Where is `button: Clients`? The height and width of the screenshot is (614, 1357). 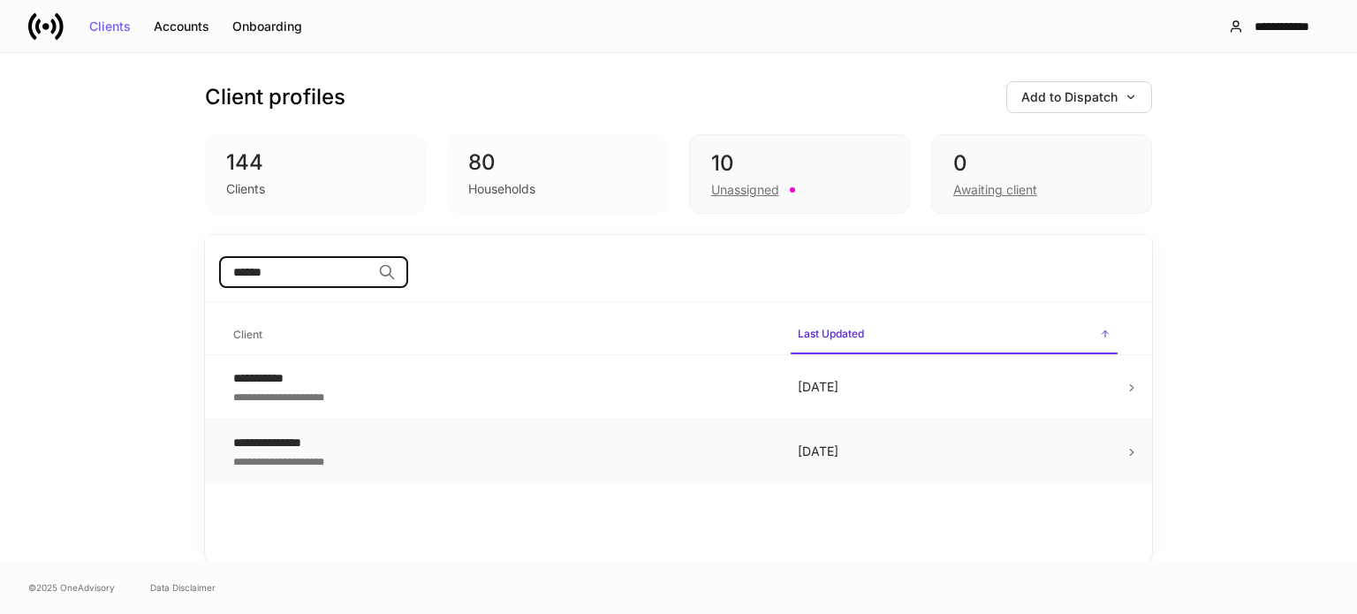 button: Clients is located at coordinates (110, 27).